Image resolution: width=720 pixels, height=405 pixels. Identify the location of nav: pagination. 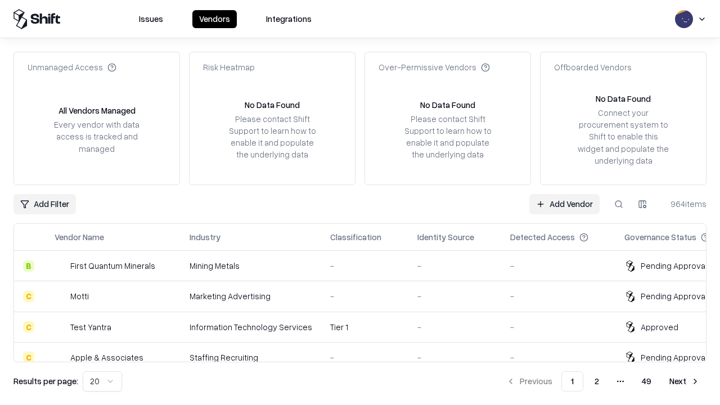
(603, 381).